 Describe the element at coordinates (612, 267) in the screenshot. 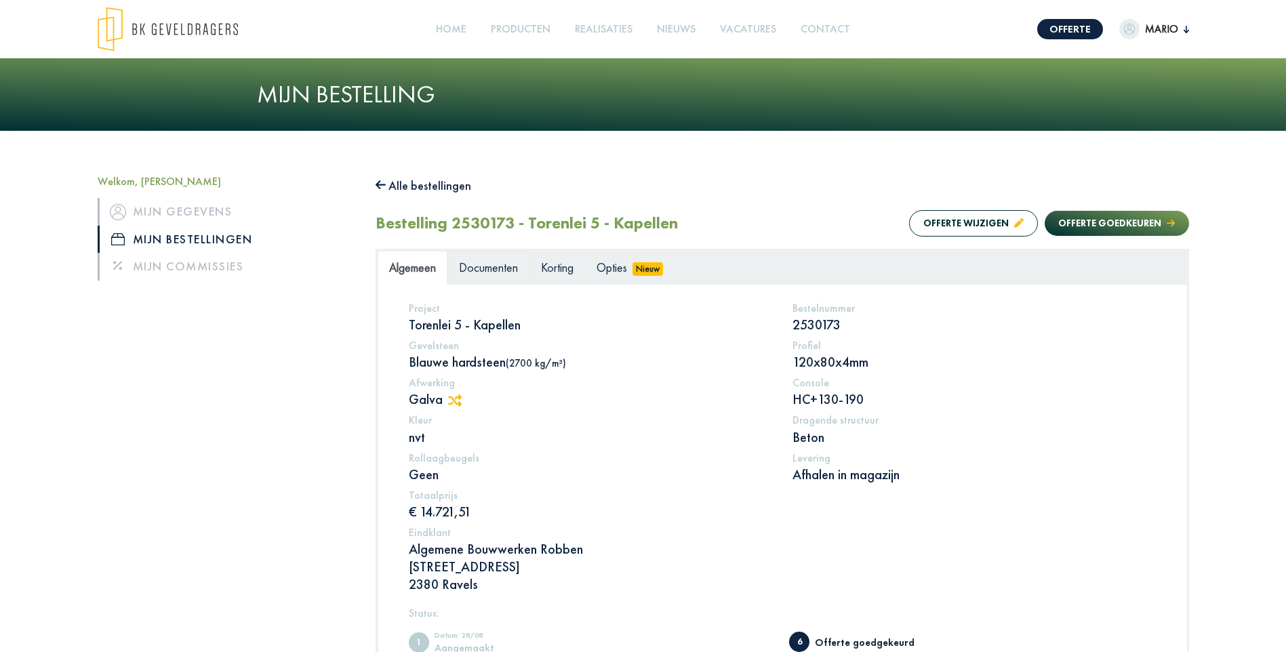

I see `span: Opties` at that location.